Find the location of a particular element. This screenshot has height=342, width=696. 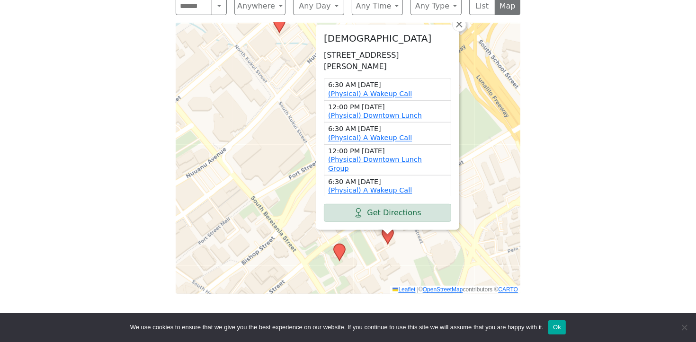

button: Ok is located at coordinates (557, 327).